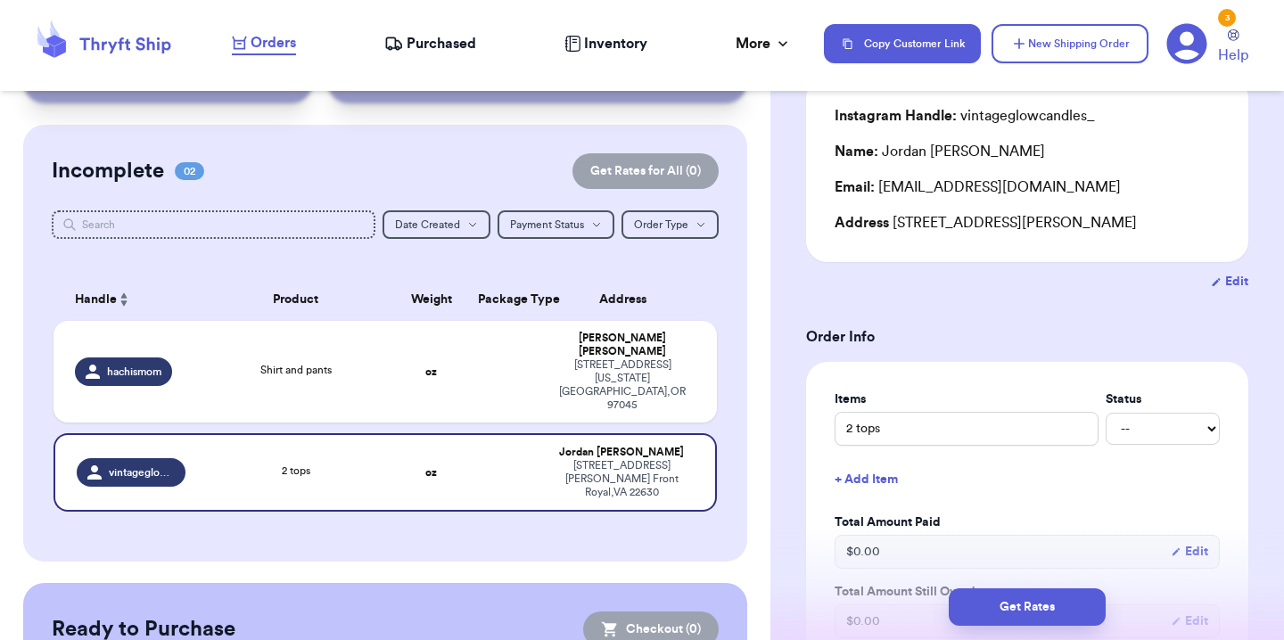 The height and width of the screenshot is (640, 1284). I want to click on h3: Order Info, so click(1027, 337).